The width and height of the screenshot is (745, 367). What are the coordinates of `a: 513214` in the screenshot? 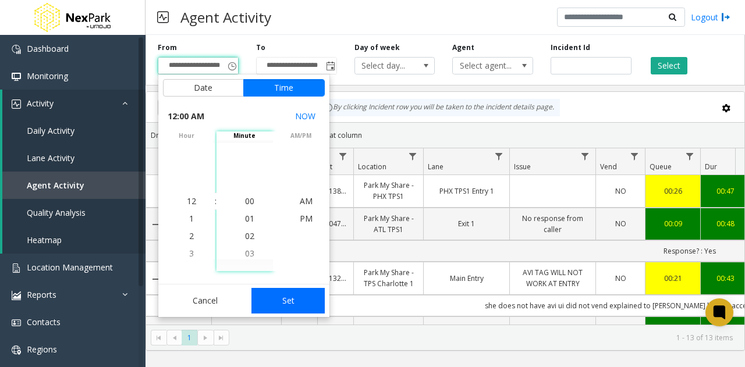 It's located at (335, 278).